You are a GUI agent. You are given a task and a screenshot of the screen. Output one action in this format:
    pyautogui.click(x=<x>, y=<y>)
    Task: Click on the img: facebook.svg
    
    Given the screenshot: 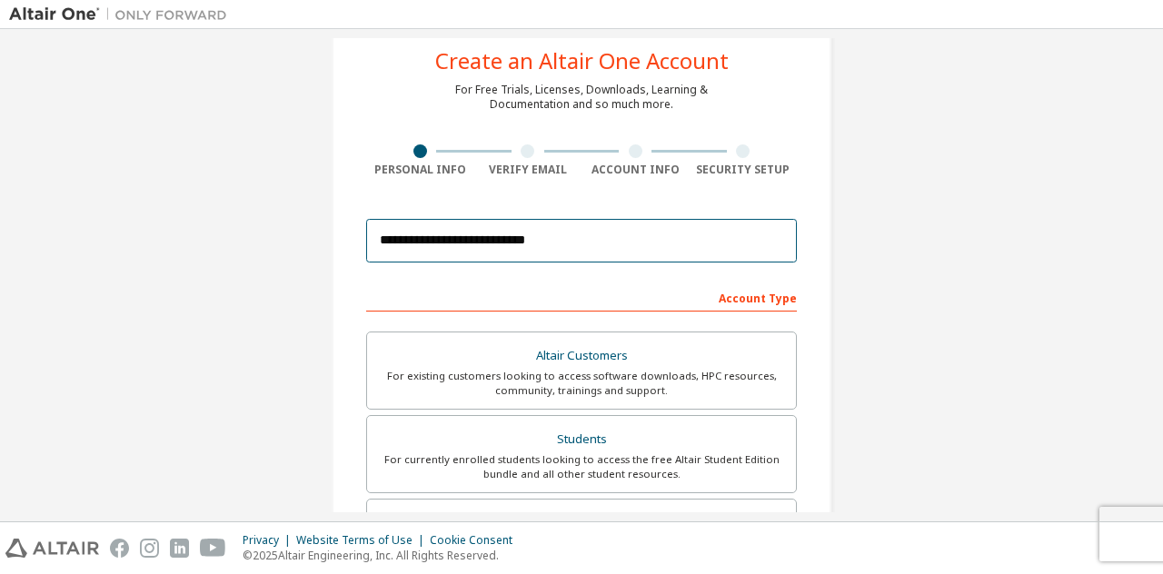 What is the action you would take?
    pyautogui.click(x=119, y=548)
    